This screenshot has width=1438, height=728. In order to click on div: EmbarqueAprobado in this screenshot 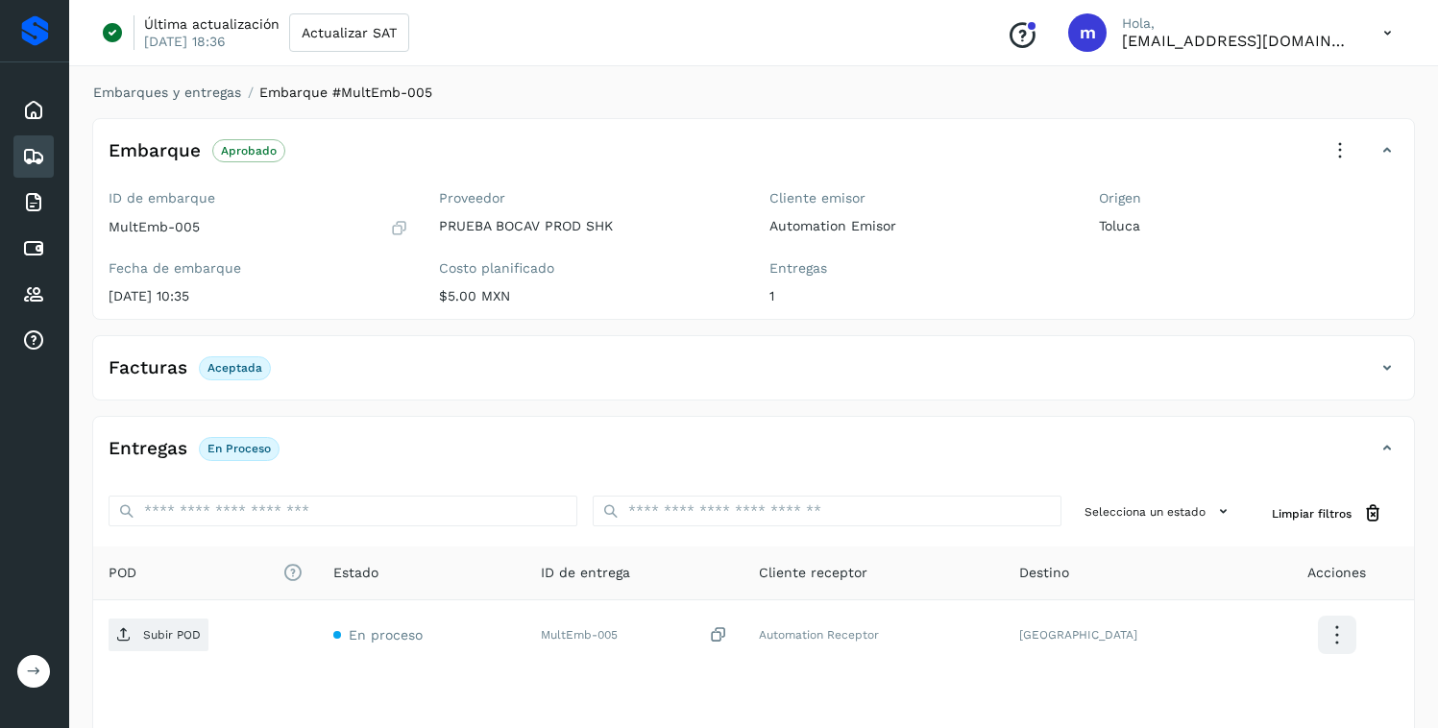, I will do `click(753, 158)`.